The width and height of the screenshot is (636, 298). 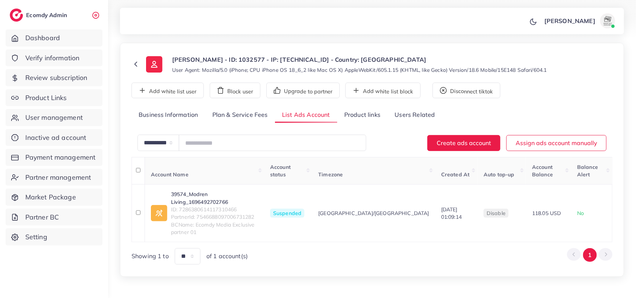 What do you see at coordinates (154, 64) in the screenshot?
I see `img: ic-user-info.36bf1079.svg` at bounding box center [154, 64].